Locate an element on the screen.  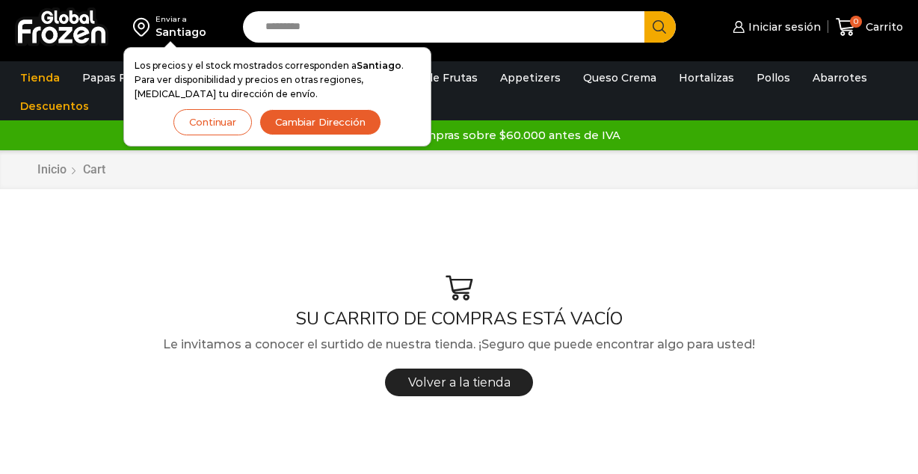
div: Santiago is located at coordinates (181, 32).